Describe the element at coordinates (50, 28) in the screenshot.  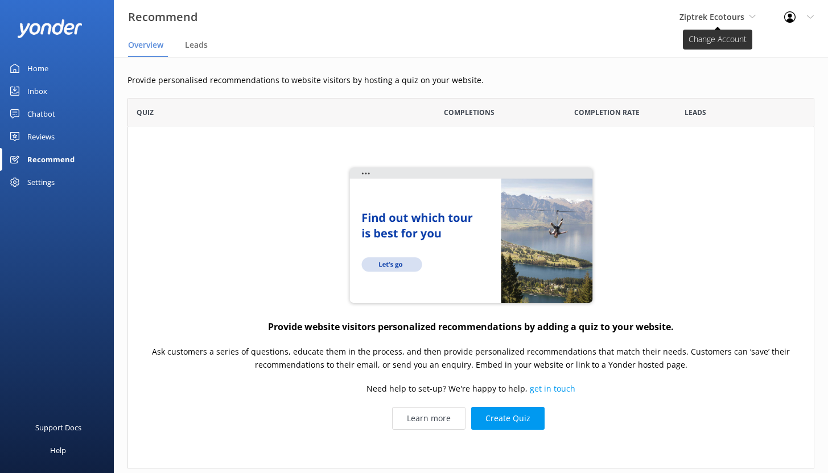
I see `img: yonder-white-logo.png` at that location.